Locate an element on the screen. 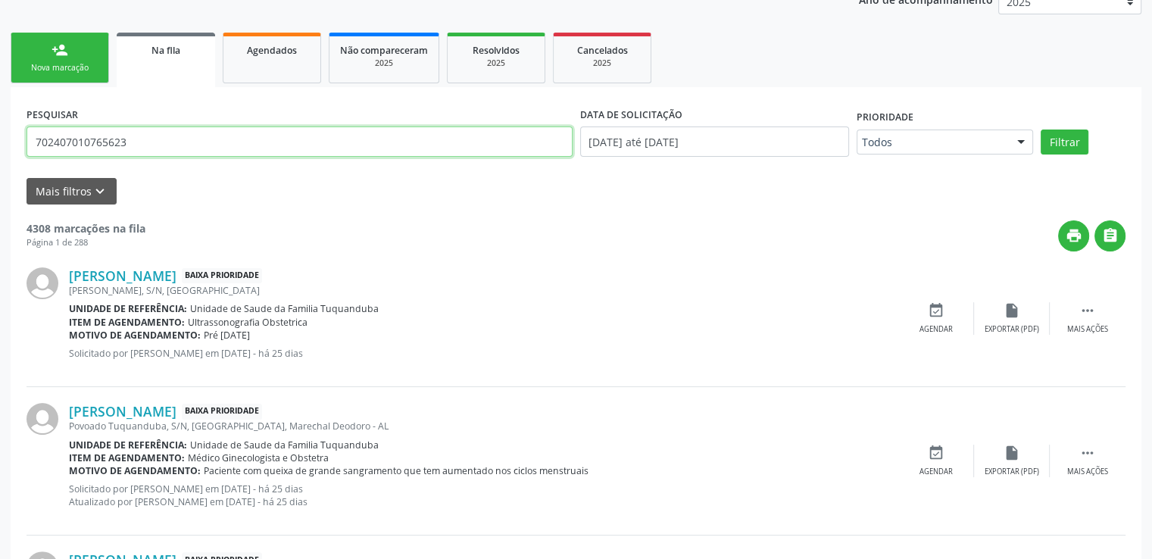  i: print is located at coordinates (1074, 236).